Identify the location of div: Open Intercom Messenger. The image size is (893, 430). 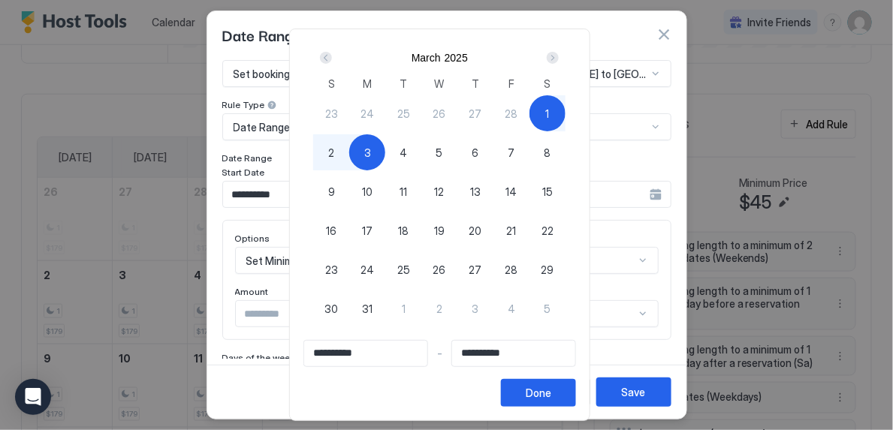
(33, 397).